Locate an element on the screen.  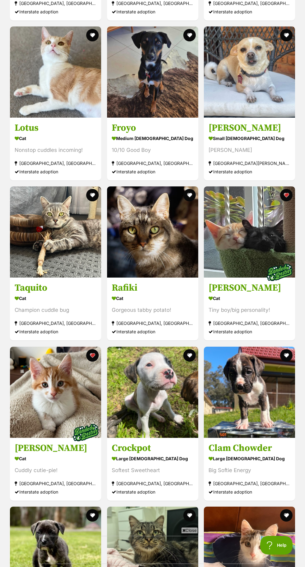
img: Clam Chowder is located at coordinates (249, 392).